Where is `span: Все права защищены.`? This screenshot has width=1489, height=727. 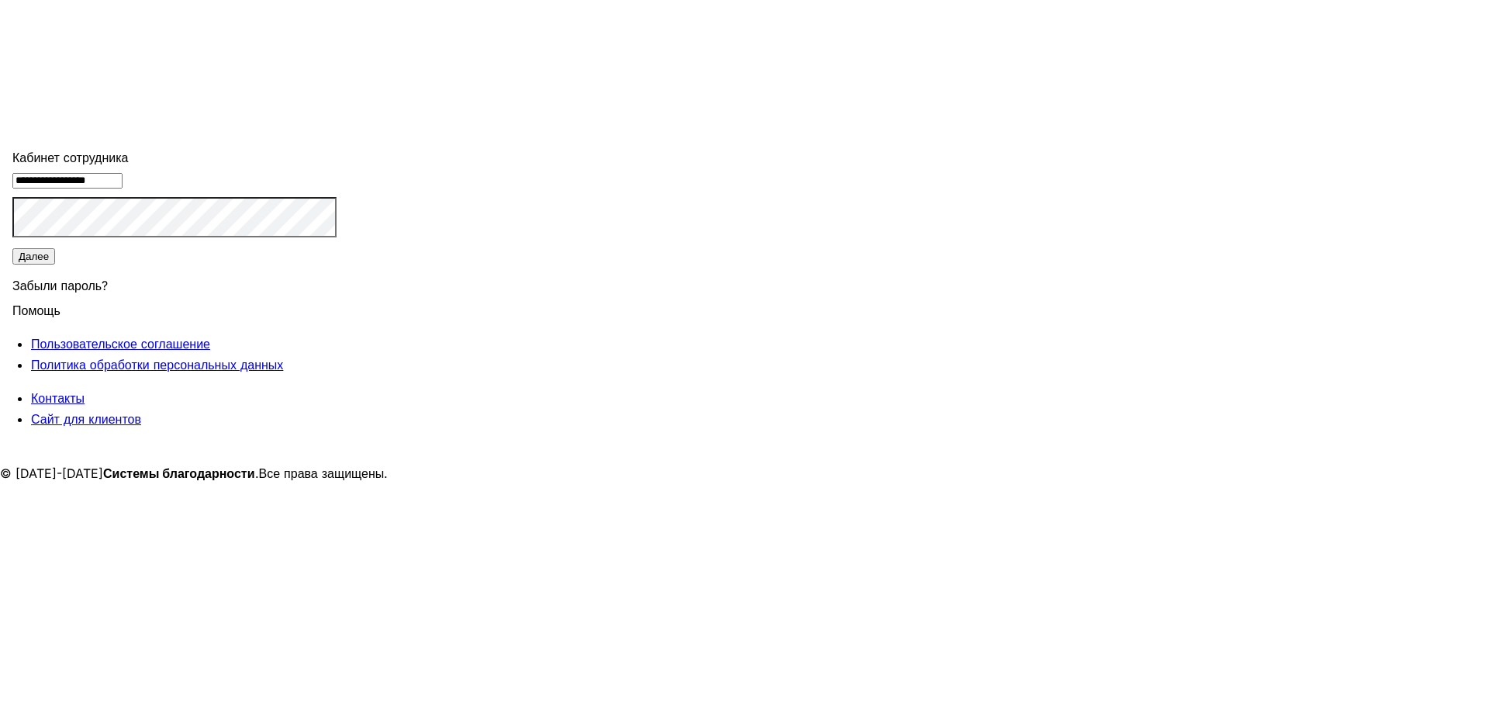
span: Все права защищены. is located at coordinates (323, 473).